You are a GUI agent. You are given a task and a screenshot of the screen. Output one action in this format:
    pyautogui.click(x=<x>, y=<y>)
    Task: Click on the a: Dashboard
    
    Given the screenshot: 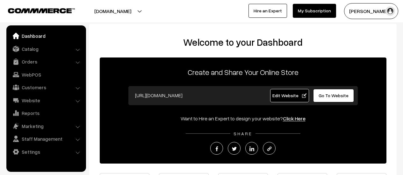 What is the action you would take?
    pyautogui.click(x=46, y=36)
    